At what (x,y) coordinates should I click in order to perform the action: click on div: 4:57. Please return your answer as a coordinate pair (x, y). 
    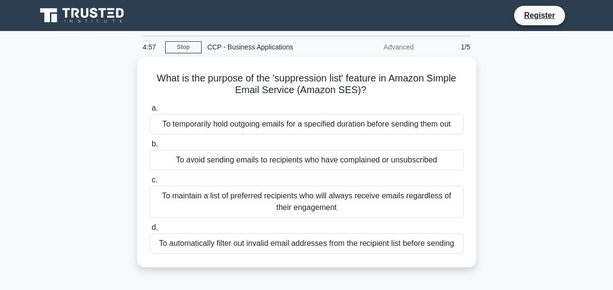
    Looking at the image, I should click on (151, 47).